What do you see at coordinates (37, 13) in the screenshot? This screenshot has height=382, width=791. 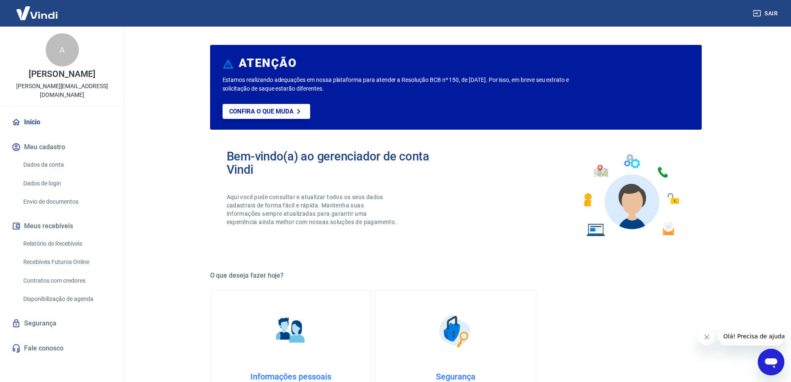 I see `img: Vindi` at bounding box center [37, 13].